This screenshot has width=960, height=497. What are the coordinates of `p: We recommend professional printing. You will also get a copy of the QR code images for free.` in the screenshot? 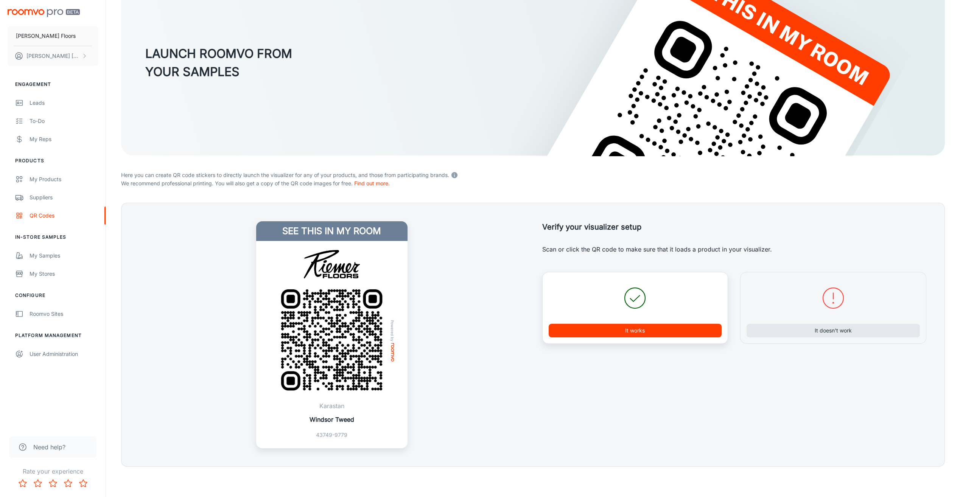 It's located at (533, 183).